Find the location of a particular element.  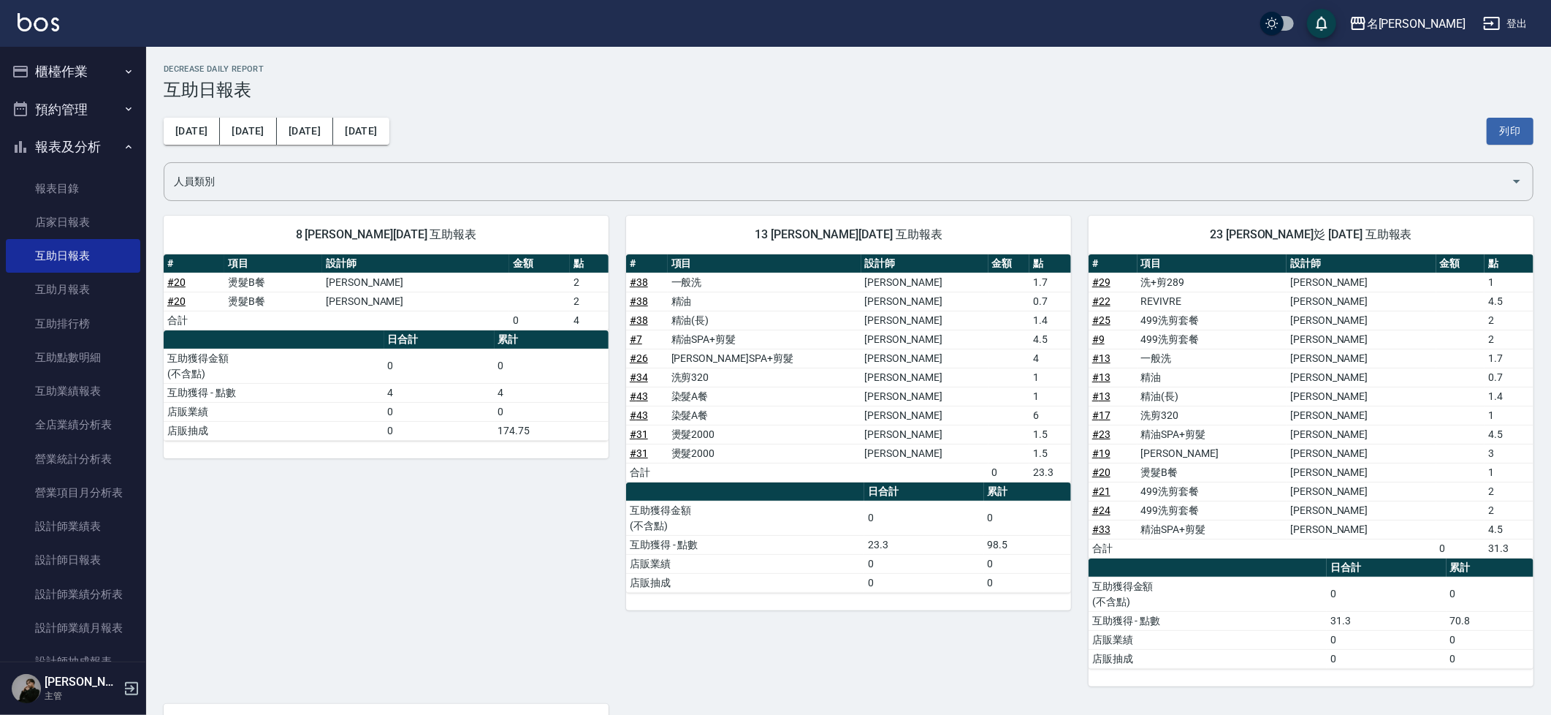

a: #21 is located at coordinates (1101, 491).